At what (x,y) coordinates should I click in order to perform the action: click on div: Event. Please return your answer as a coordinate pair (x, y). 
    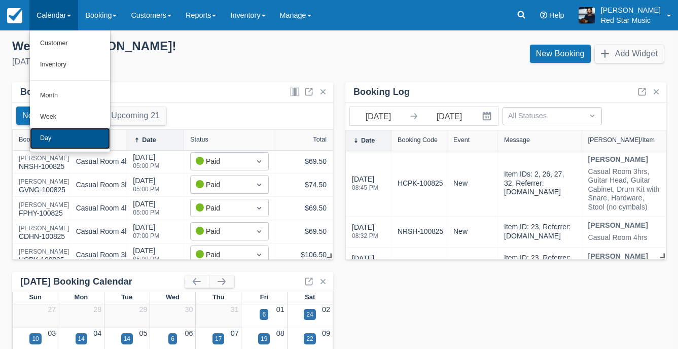
    Looking at the image, I should click on (462, 140).